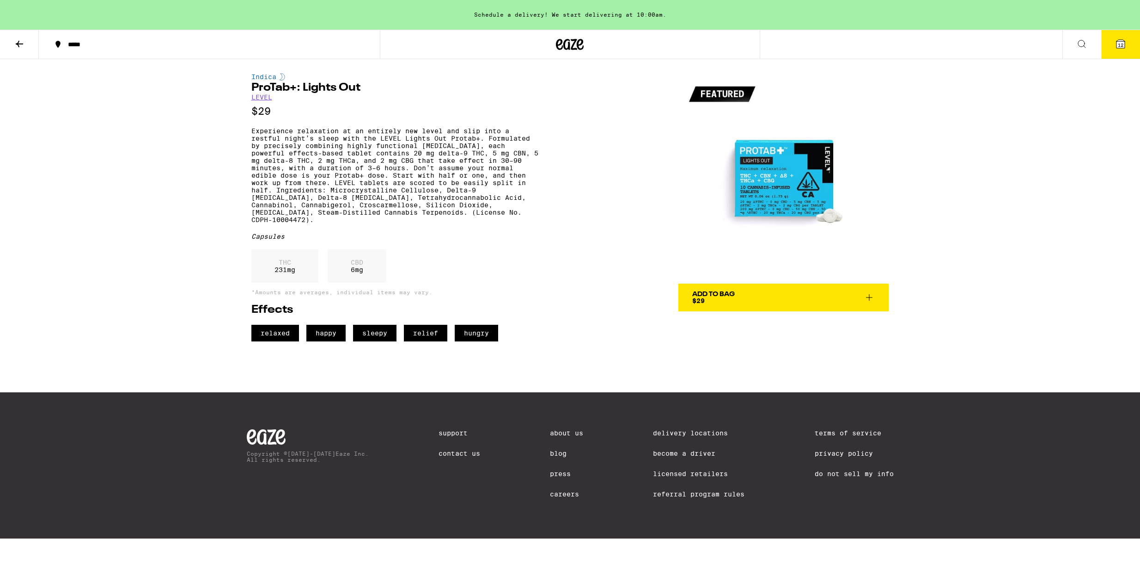 This screenshot has width=1140, height=564. I want to click on a: Blog, so click(567, 453).